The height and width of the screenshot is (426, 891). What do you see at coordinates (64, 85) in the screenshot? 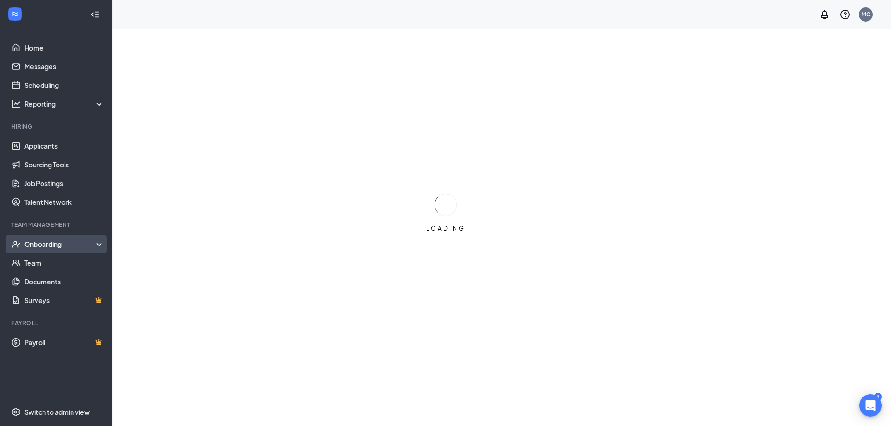
I see `a: Scheduling` at bounding box center [64, 85].